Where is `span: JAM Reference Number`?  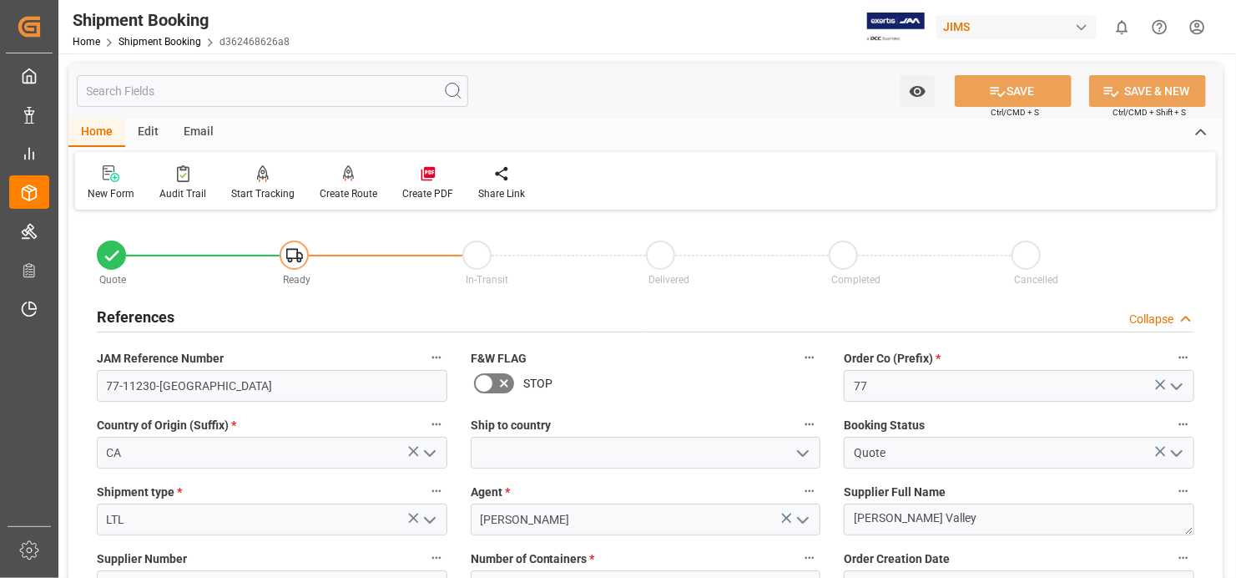 span: JAM Reference Number is located at coordinates (160, 358).